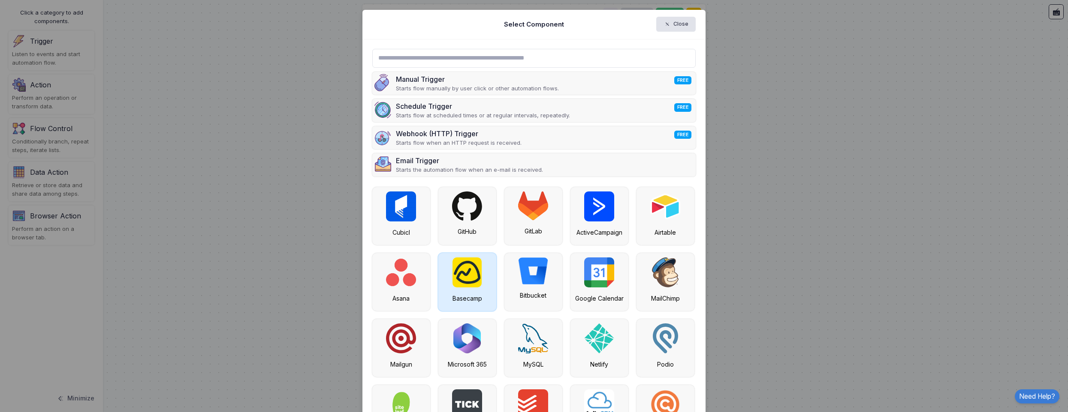 This screenshot has height=412, width=1068. Describe the element at coordinates (599, 273) in the screenshot. I see `img: google-calendar.svg` at that location.